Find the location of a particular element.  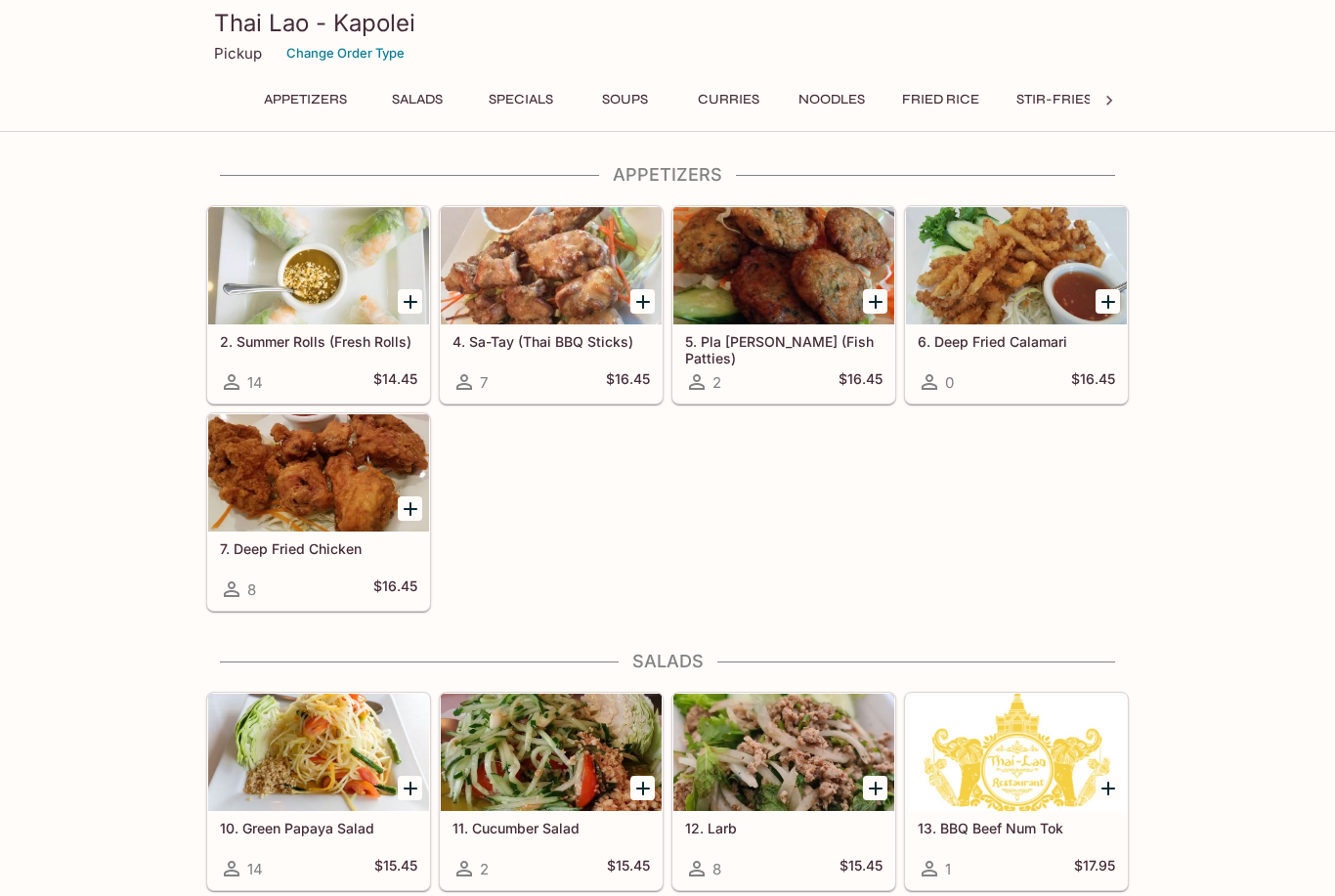

button: Curries is located at coordinates (728, 99).